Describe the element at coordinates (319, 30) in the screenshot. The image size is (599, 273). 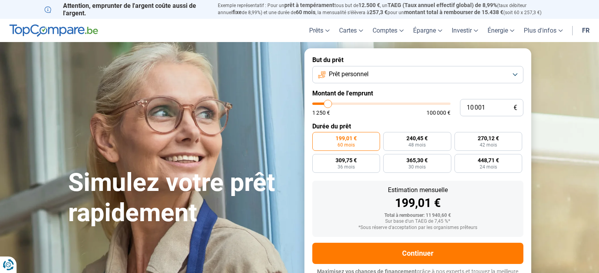
I see `a: Prêts` at that location.